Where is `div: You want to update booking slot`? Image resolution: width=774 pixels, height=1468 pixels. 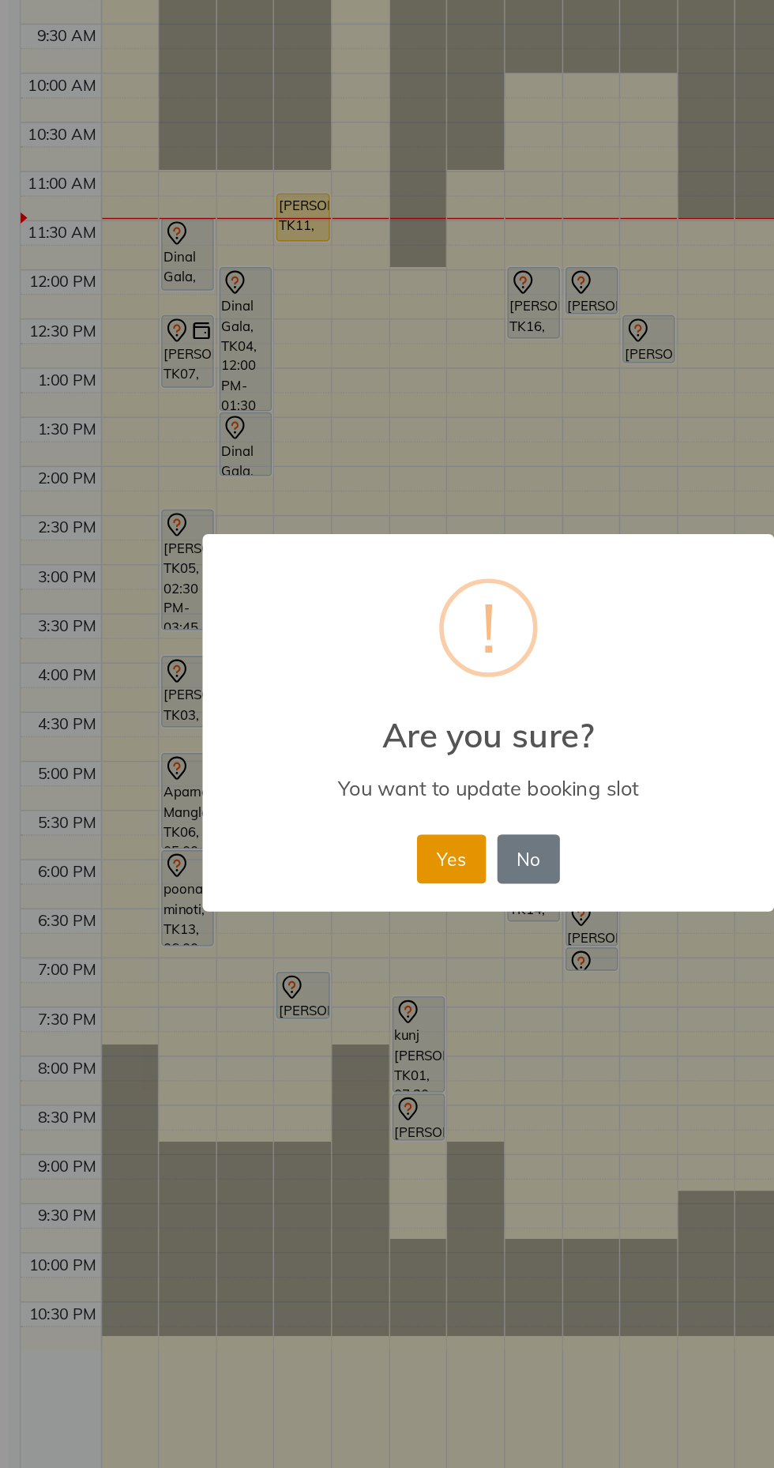
div: You want to update booking slot is located at coordinates (387, 780).